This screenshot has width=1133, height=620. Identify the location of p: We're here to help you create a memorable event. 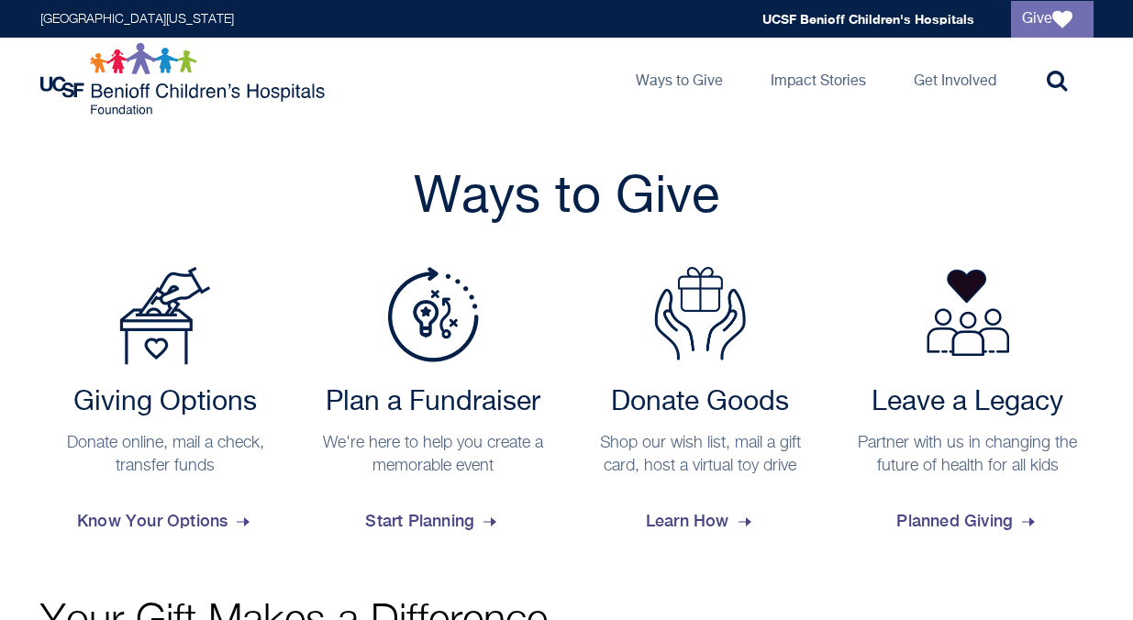
(433, 455).